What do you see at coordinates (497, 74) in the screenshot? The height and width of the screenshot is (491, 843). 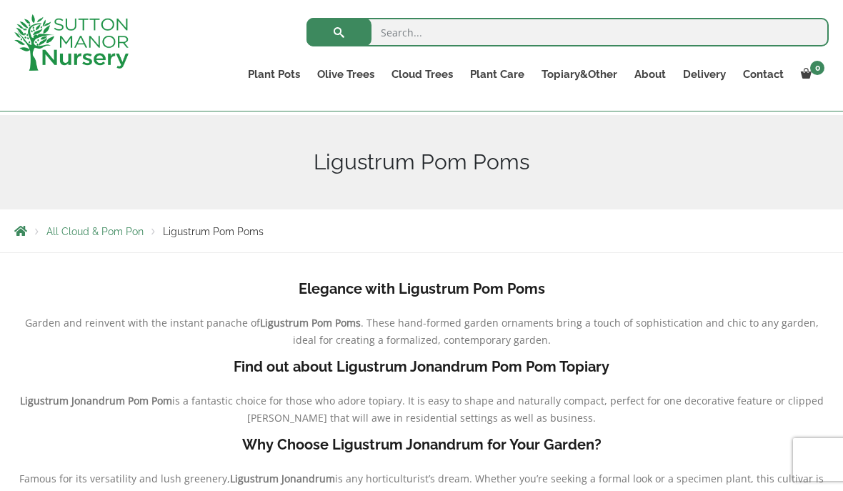 I see `a: Plant Care` at bounding box center [497, 74].